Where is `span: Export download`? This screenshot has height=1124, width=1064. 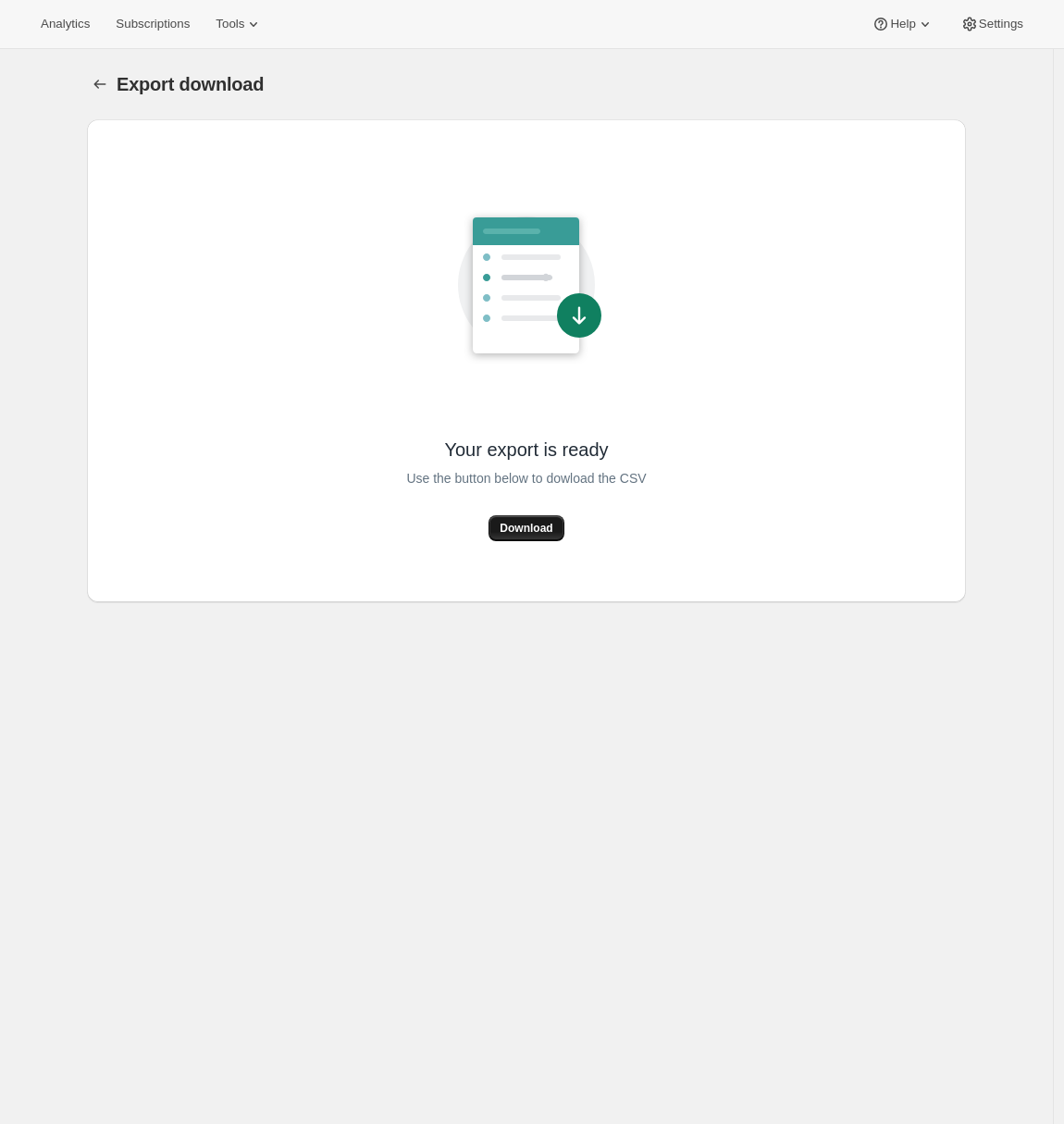
span: Export download is located at coordinates (190, 84).